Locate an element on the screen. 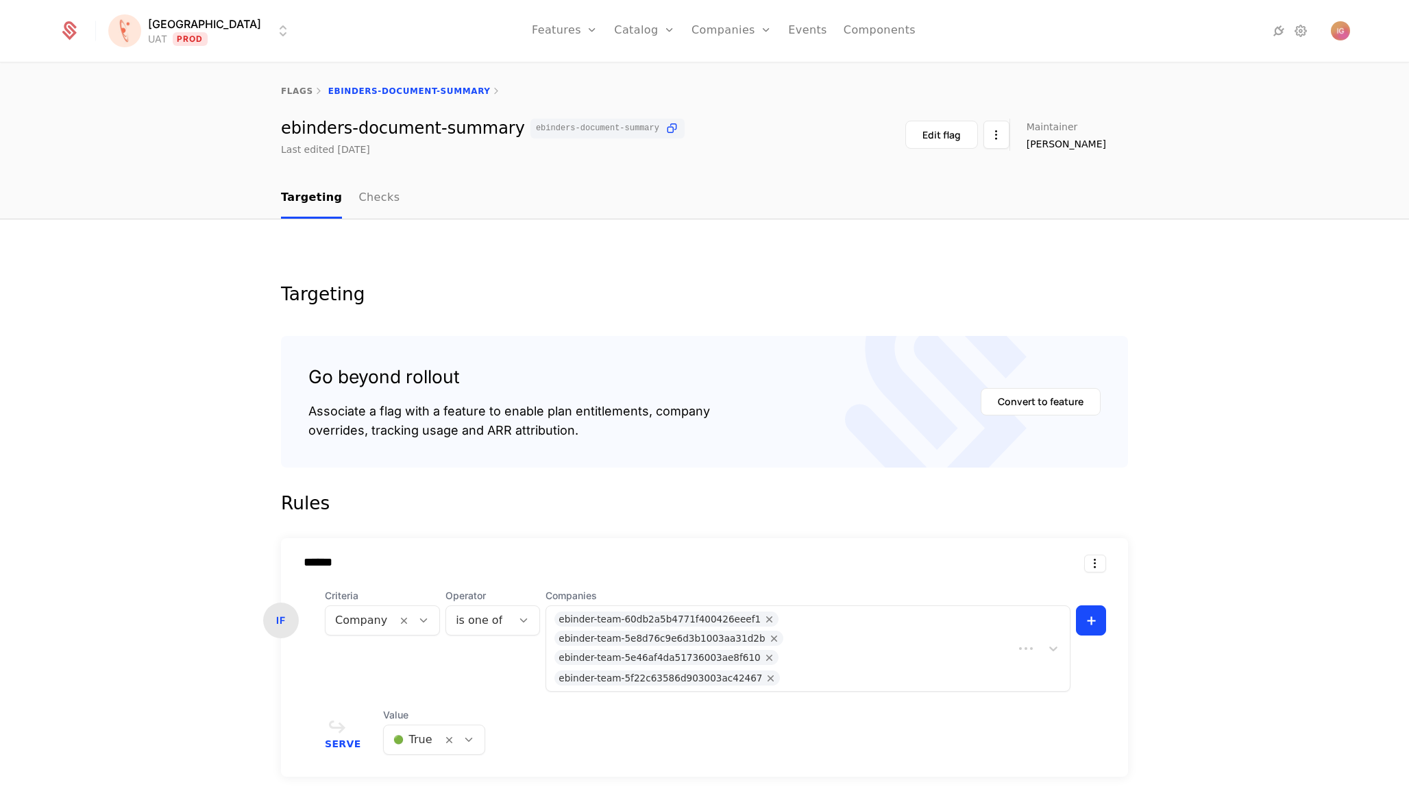 The image size is (1409, 798). nav: Main is located at coordinates (704, 198).